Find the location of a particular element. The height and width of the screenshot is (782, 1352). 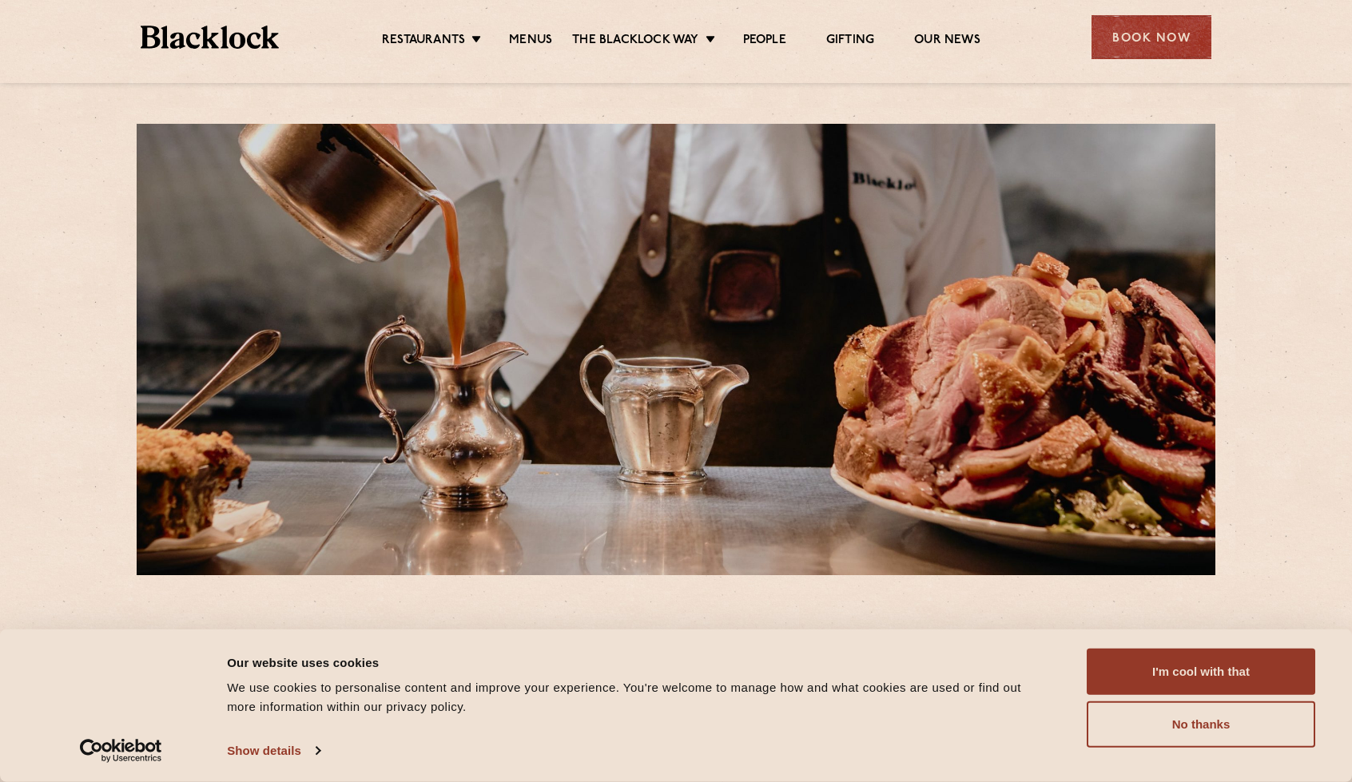

img: BL_Textured_Logo-footer-cropped.svg is located at coordinates (209, 37).